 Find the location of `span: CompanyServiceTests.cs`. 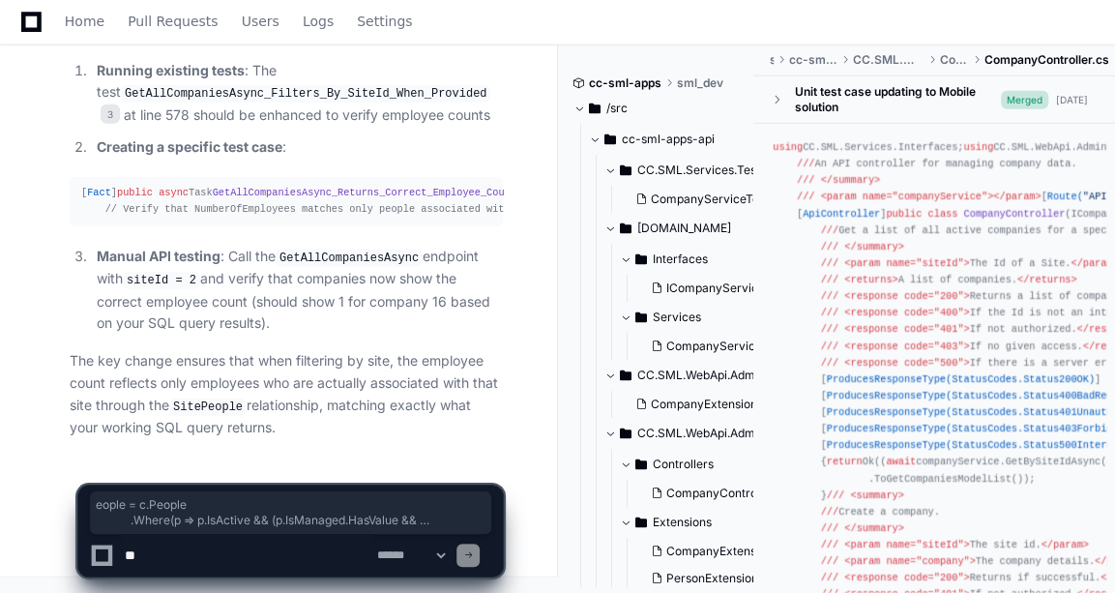

span: CompanyServiceTests.cs is located at coordinates (720, 199).